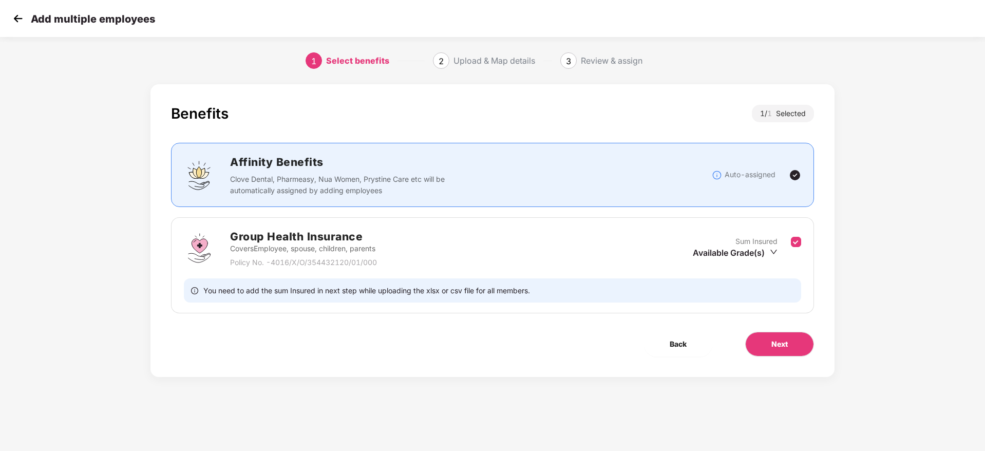 The height and width of the screenshot is (451, 985). I want to click on div: 1 / Selected, so click(783, 114).